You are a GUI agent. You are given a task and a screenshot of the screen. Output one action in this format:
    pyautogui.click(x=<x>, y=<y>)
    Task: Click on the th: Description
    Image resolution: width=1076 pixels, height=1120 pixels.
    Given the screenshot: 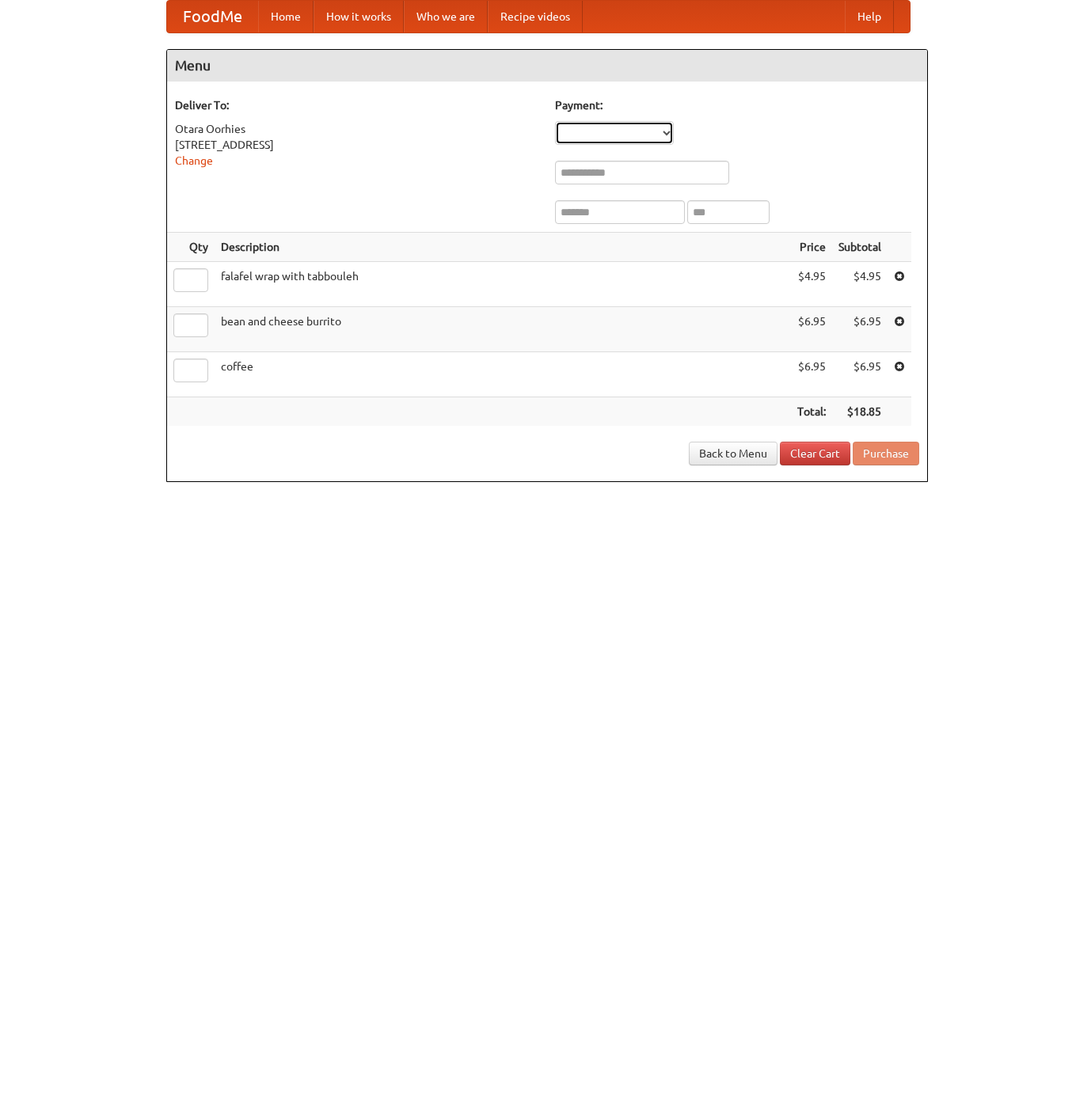 What is the action you would take?
    pyautogui.click(x=503, y=247)
    